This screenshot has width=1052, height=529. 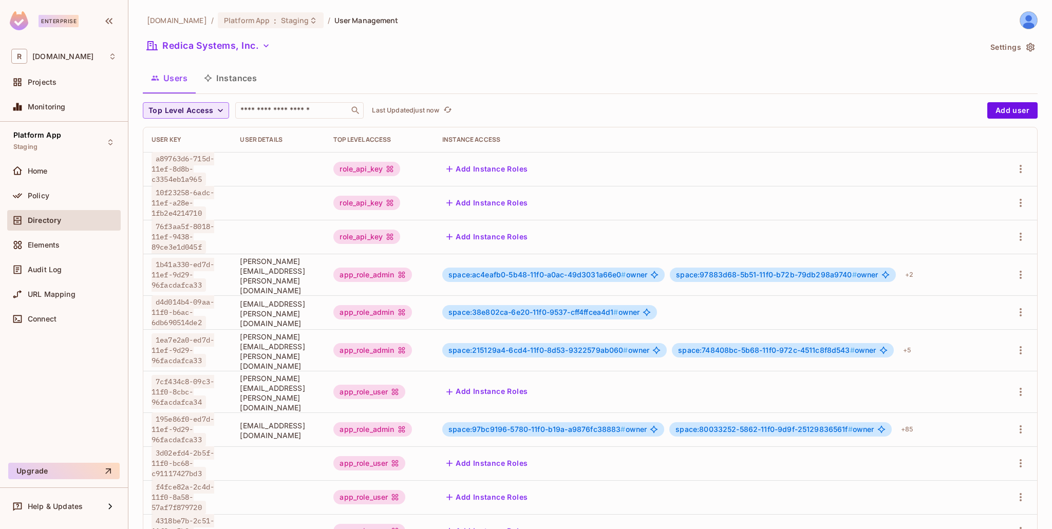 I want to click on button: Add user, so click(x=1012, y=110).